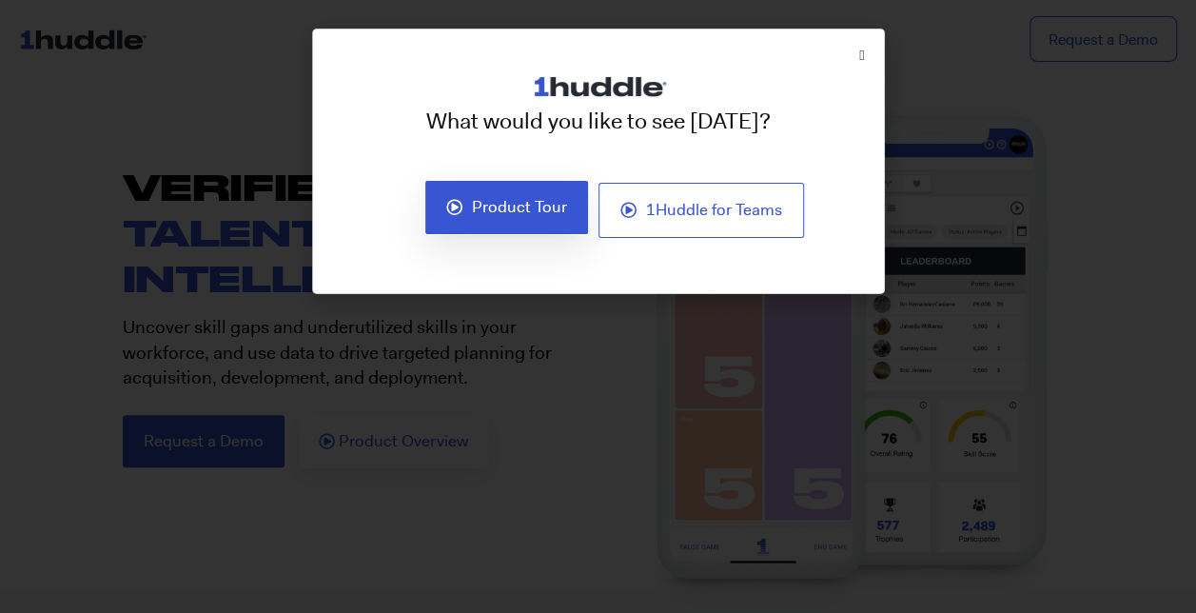 This screenshot has height=613, width=1196. Describe the element at coordinates (598, 87) in the screenshot. I see `img: cropped-1Huddle_TrademarkedLogo_RGB_Black.png` at that location.